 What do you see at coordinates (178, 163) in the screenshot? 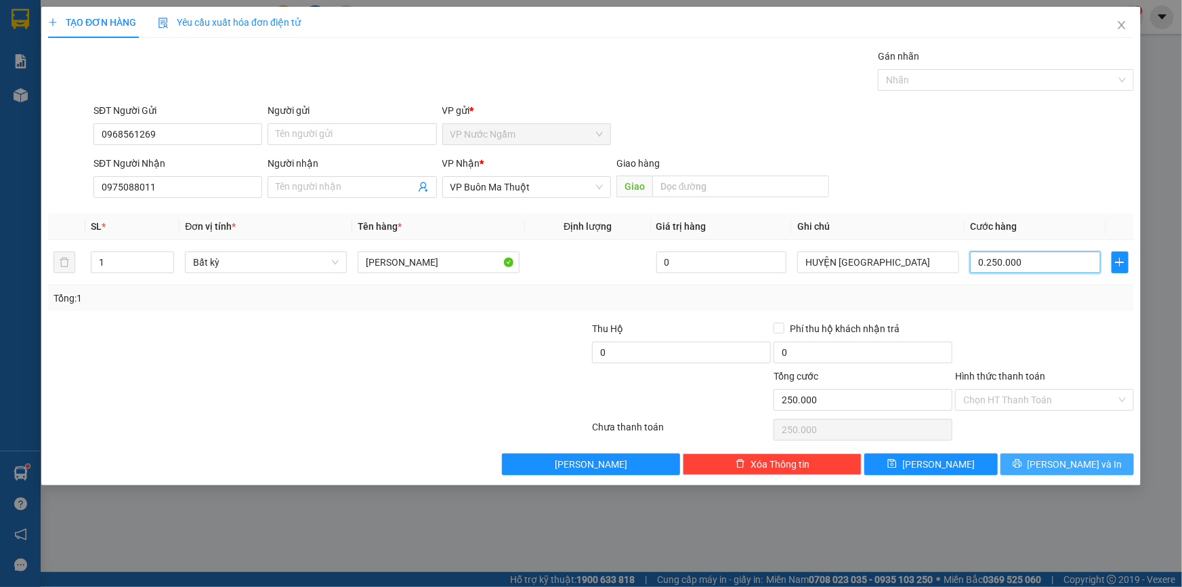
I see `div: SĐT Người Nhận` at bounding box center [178, 163].